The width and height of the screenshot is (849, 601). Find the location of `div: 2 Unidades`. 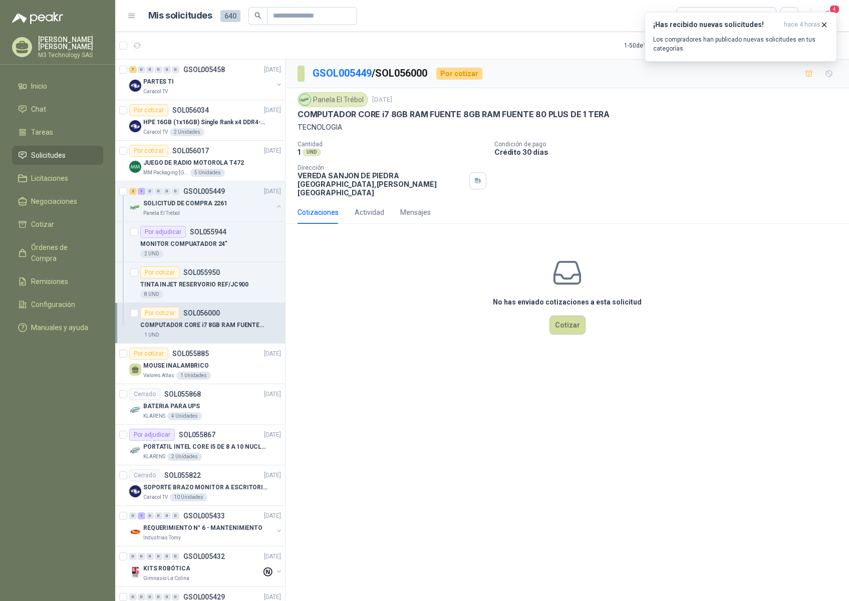

div: 2 Unidades is located at coordinates (187, 132).